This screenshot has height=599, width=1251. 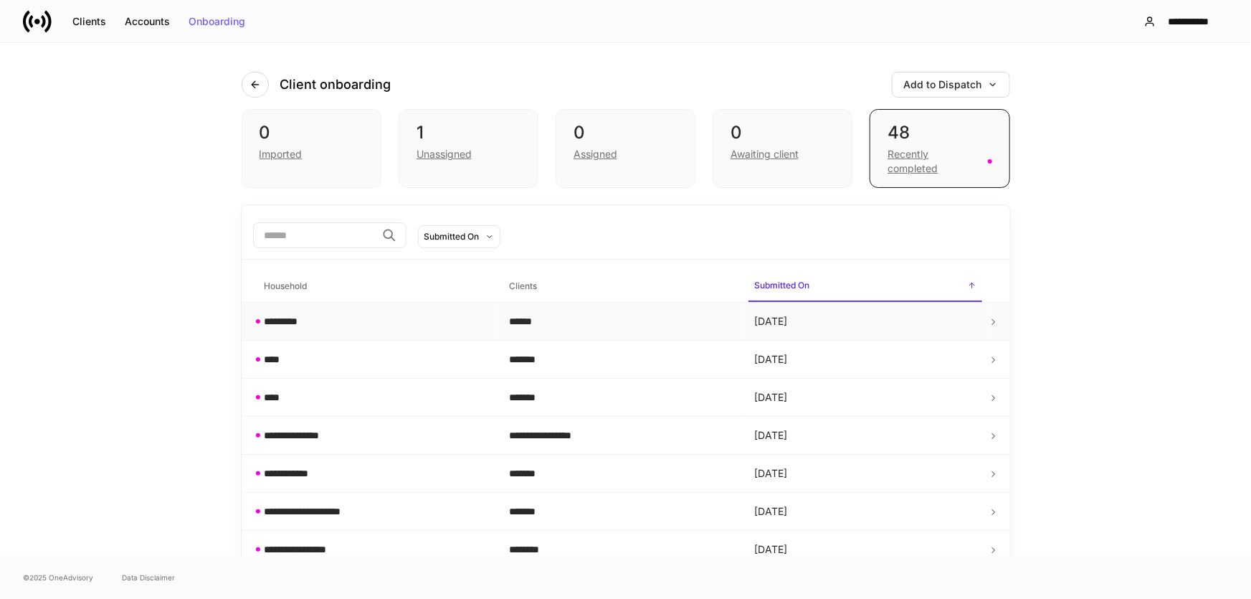 I want to click on div: Onboarding, so click(x=217, y=22).